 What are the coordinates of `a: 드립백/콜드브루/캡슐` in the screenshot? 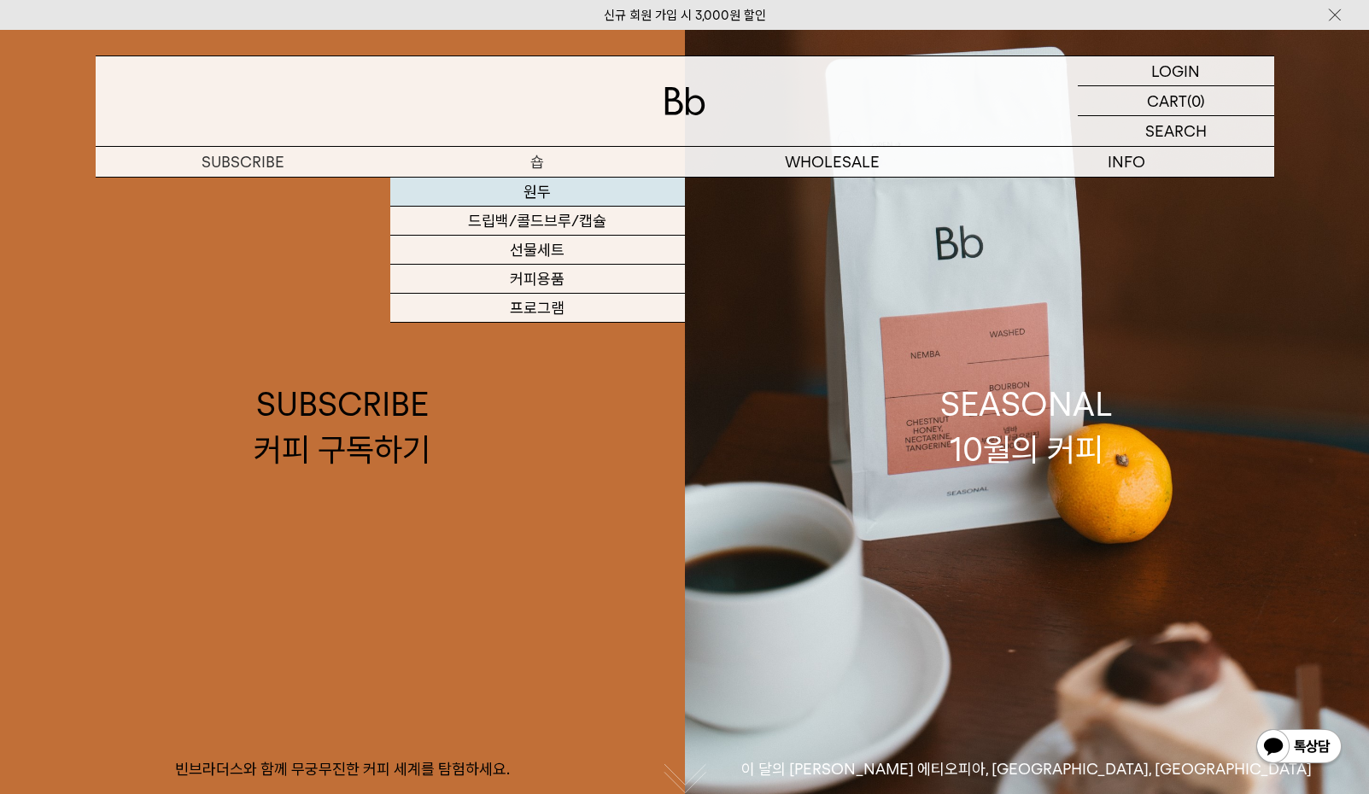 It's located at (537, 221).